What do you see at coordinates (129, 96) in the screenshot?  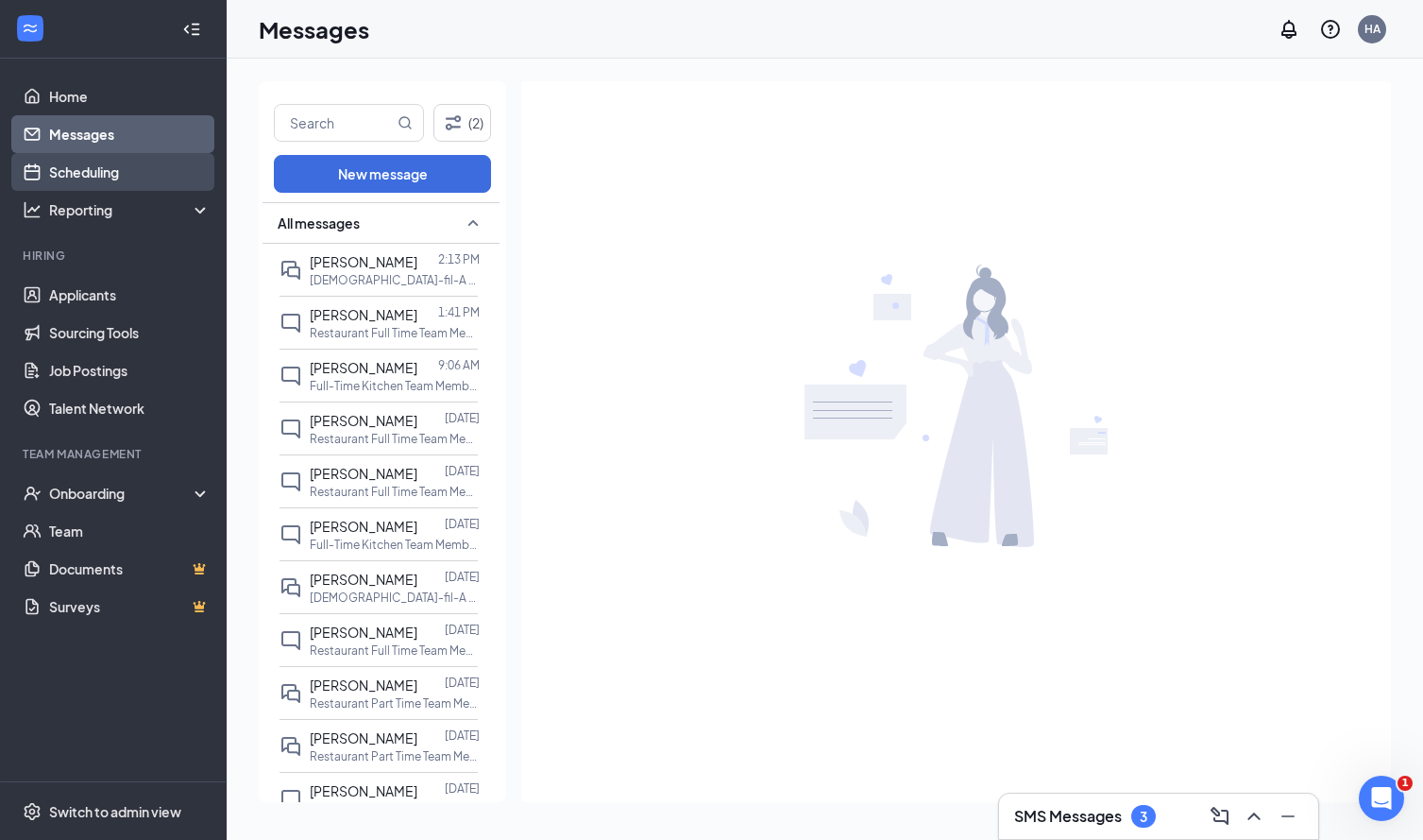 I see `a: Home` at bounding box center [129, 96].